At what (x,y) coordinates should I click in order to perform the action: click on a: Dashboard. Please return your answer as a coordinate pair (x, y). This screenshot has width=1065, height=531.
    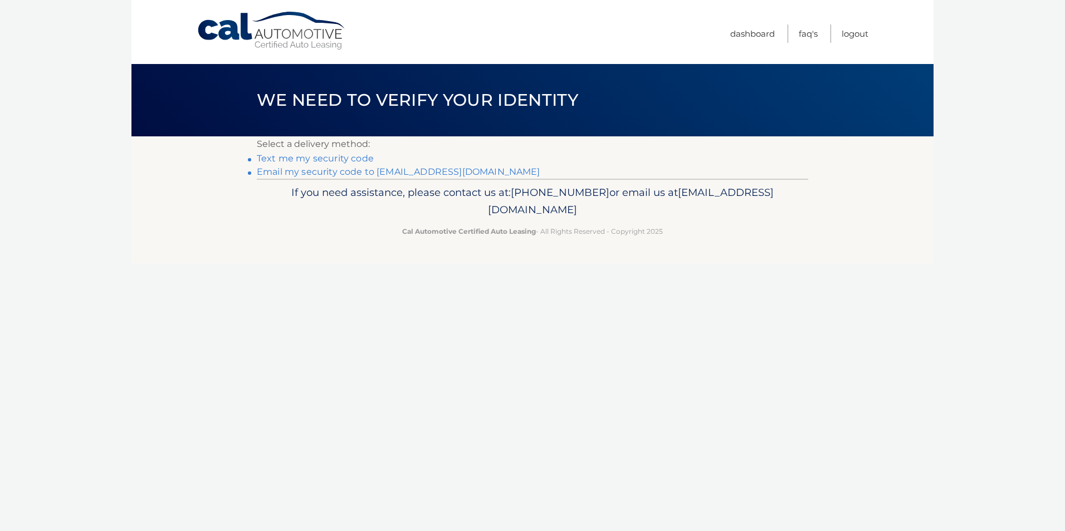
    Looking at the image, I should click on (752, 33).